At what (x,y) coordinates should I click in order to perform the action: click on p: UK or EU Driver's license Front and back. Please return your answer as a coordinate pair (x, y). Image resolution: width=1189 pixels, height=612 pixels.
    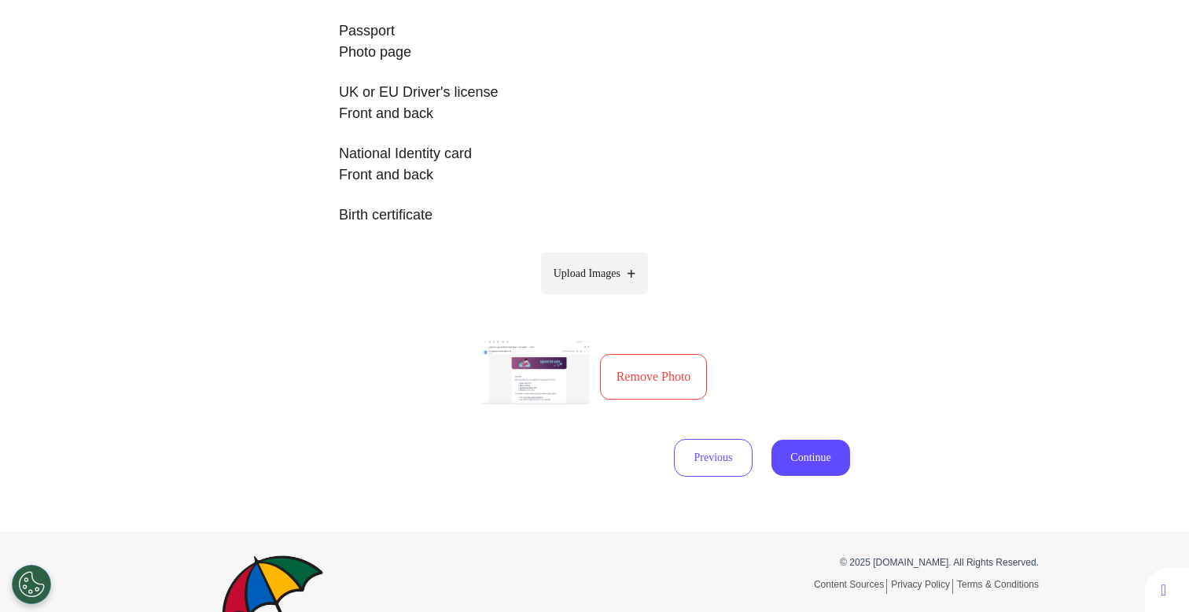
    Looking at the image, I should click on (595, 103).